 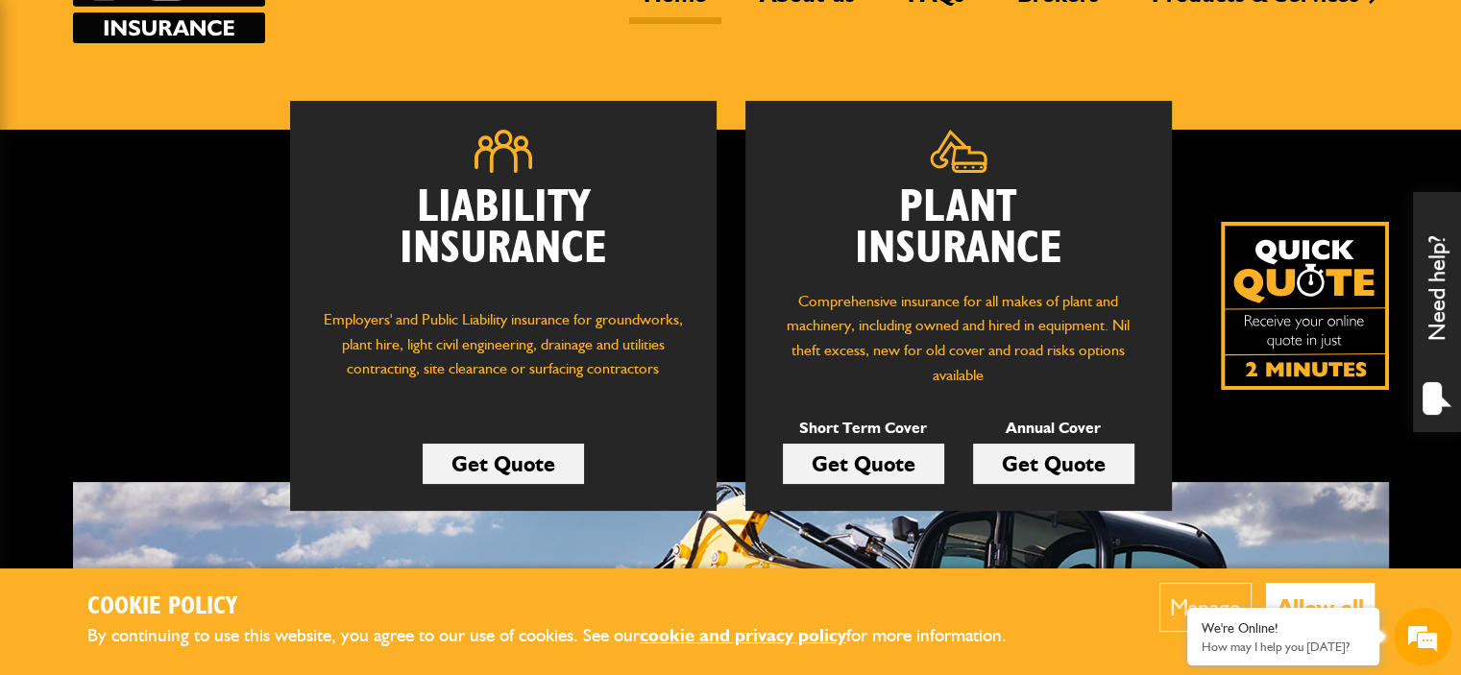 What do you see at coordinates (503, 353) in the screenshot?
I see `p: Employers' and Public Liability insurance for groundworks, plant hire, light civil engineering, d...` at bounding box center [503, 353].